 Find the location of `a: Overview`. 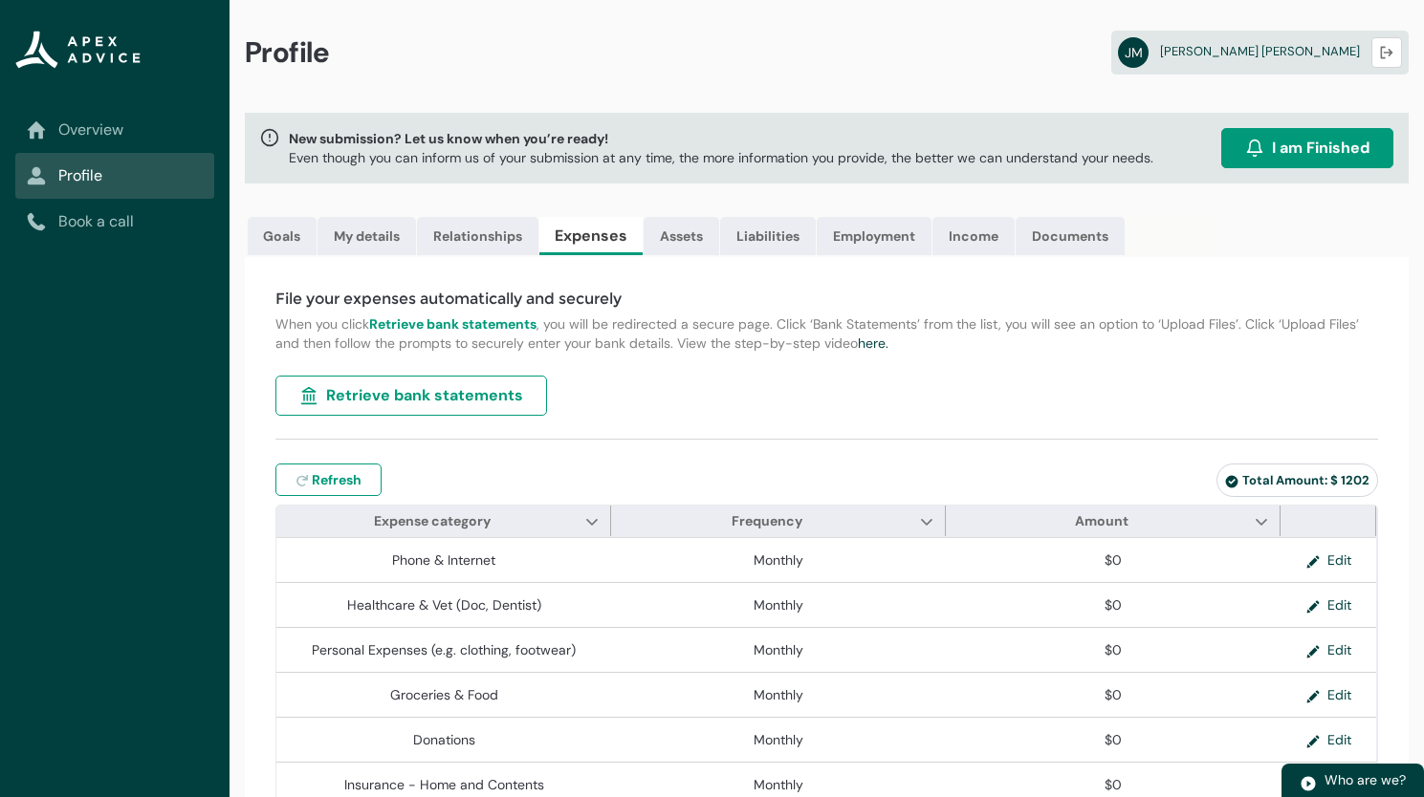

a: Overview is located at coordinates (115, 130).